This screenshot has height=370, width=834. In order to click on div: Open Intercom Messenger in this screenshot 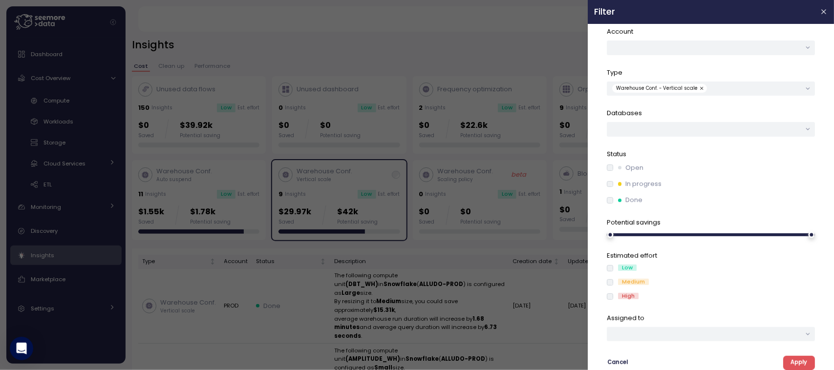, I will do `click(21, 349)`.